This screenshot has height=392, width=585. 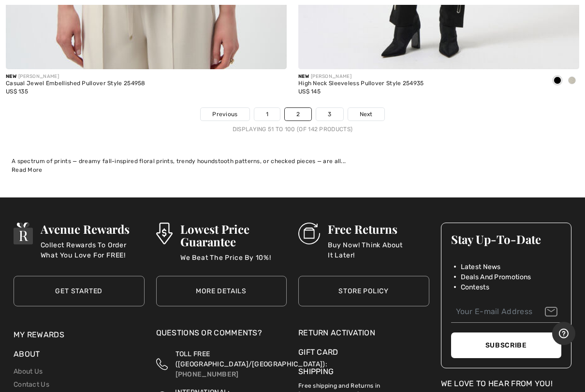 What do you see at coordinates (507, 384) in the screenshot?
I see `div: We Love To Hear From You!` at bounding box center [507, 384].